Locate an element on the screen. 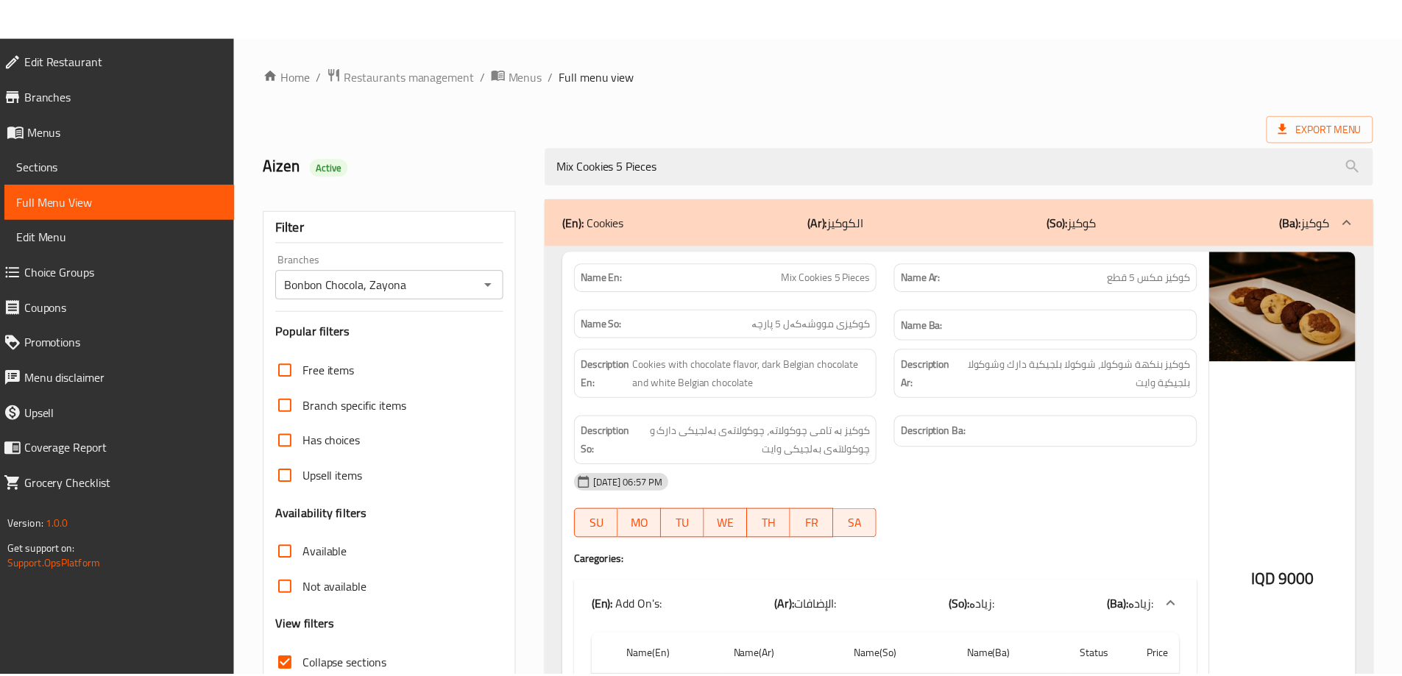 This screenshot has height=676, width=1402. span: Free items is located at coordinates (330, 370).